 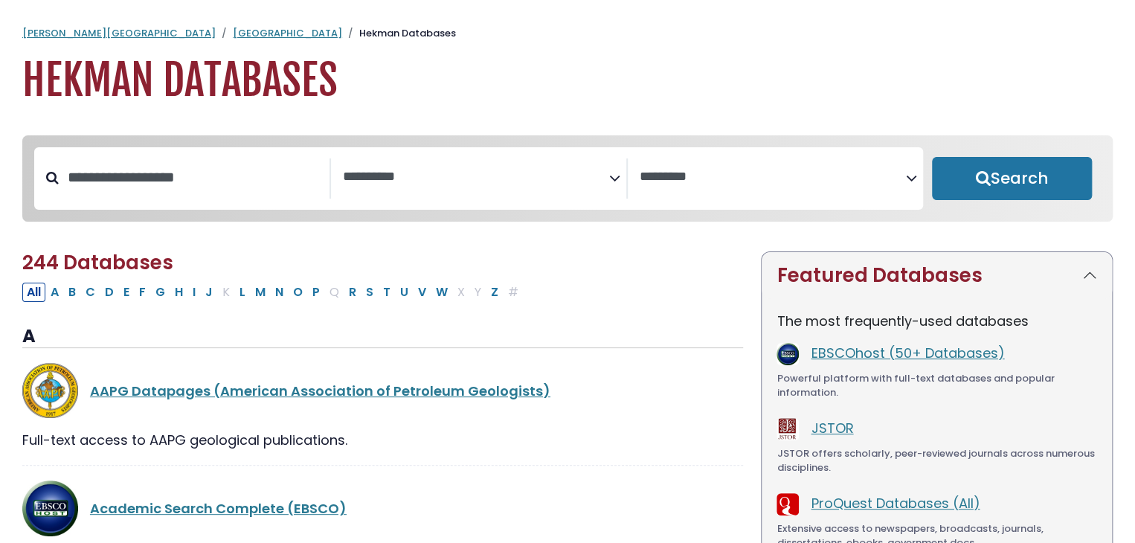 What do you see at coordinates (97, 263) in the screenshot?
I see `span: 244 Databases` at bounding box center [97, 263].